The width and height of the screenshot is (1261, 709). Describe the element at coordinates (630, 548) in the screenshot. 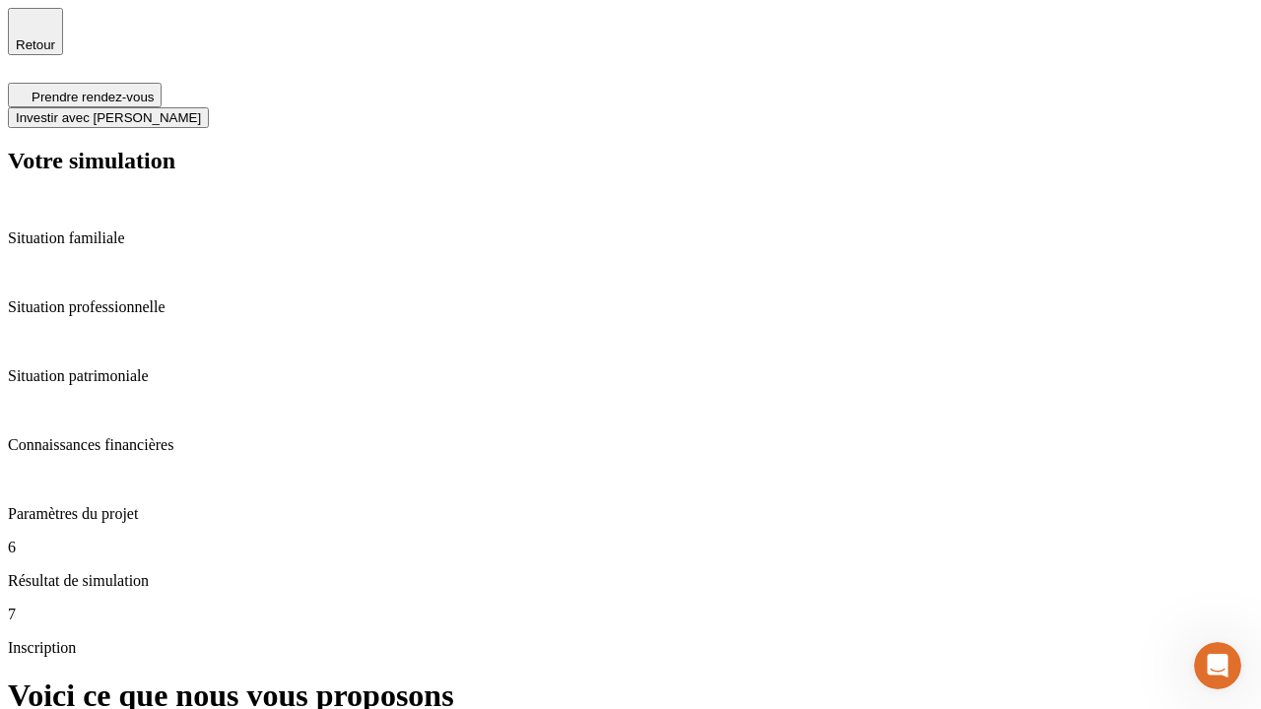

I see `p: 6` at that location.